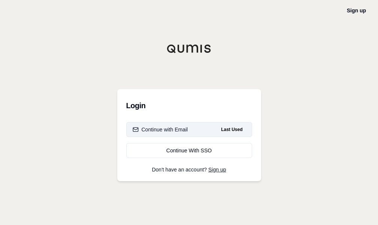 The image size is (378, 225). I want to click on h3: Login, so click(189, 106).